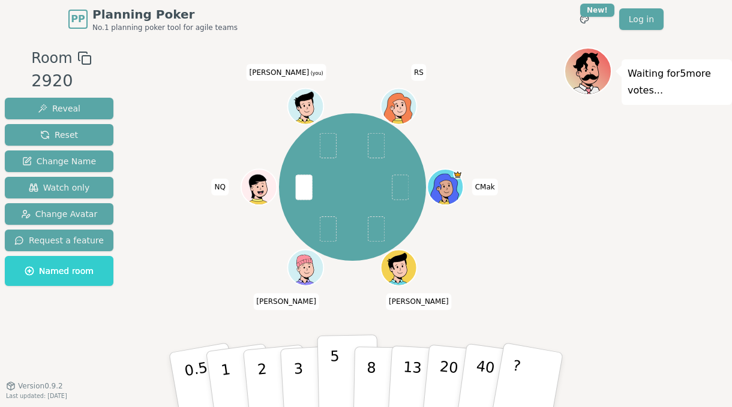  What do you see at coordinates (59, 135) in the screenshot?
I see `span: Reset` at bounding box center [59, 135].